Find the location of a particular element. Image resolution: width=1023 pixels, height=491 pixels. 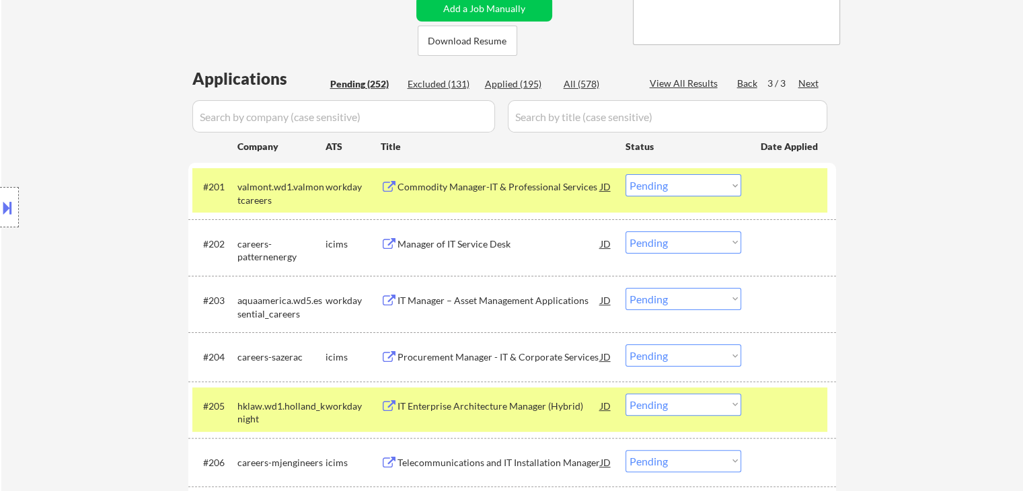

div: Back is located at coordinates (748, 83).